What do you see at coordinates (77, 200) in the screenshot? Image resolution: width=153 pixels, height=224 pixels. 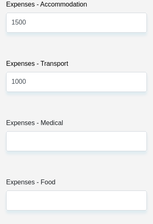 I see `input: Expenses - Food` at bounding box center [77, 200].